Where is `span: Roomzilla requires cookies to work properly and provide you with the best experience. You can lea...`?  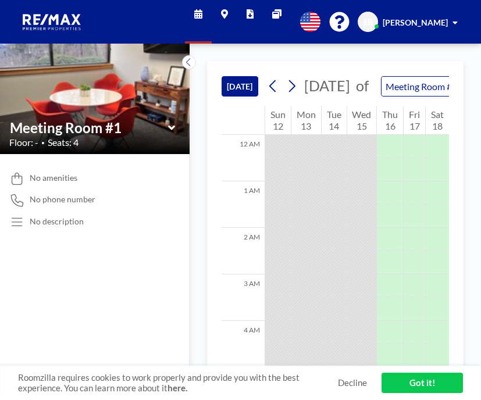 span: Roomzilla requires cookies to work properly and provide you with the best experience. You can lea... is located at coordinates (178, 383).